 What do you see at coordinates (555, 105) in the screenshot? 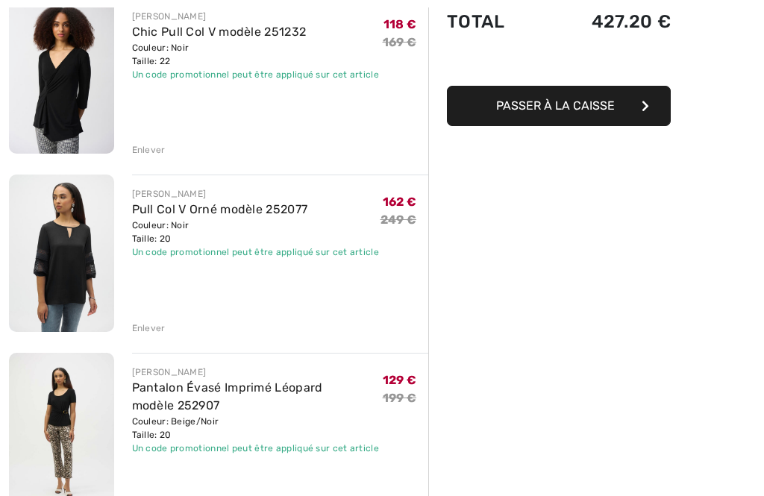
I see `span: Passer à la caisse` at bounding box center [555, 105].